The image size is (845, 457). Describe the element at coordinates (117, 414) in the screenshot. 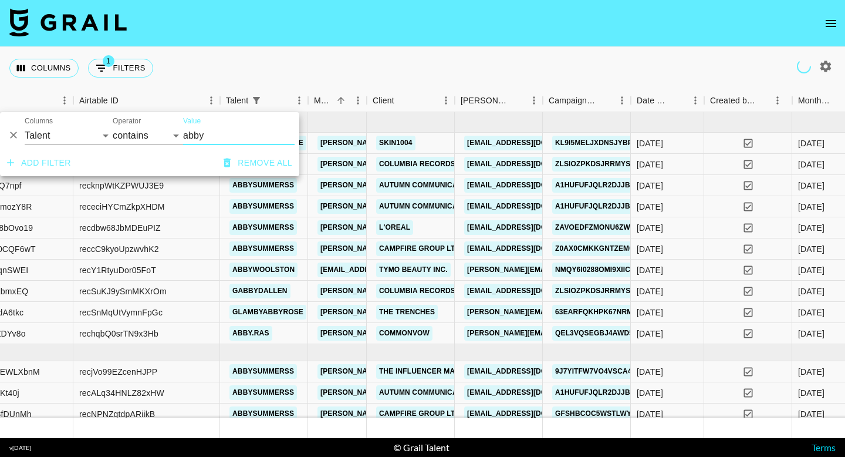

I see `div: recNPNZqtdpARiikB` at that location.